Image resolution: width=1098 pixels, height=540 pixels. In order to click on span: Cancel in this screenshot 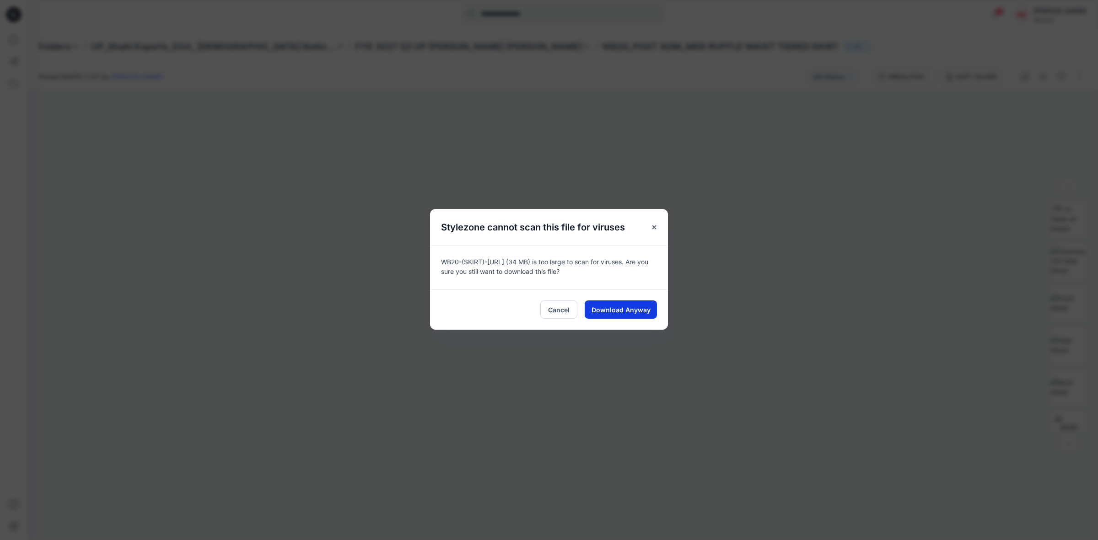, I will do `click(559, 310)`.